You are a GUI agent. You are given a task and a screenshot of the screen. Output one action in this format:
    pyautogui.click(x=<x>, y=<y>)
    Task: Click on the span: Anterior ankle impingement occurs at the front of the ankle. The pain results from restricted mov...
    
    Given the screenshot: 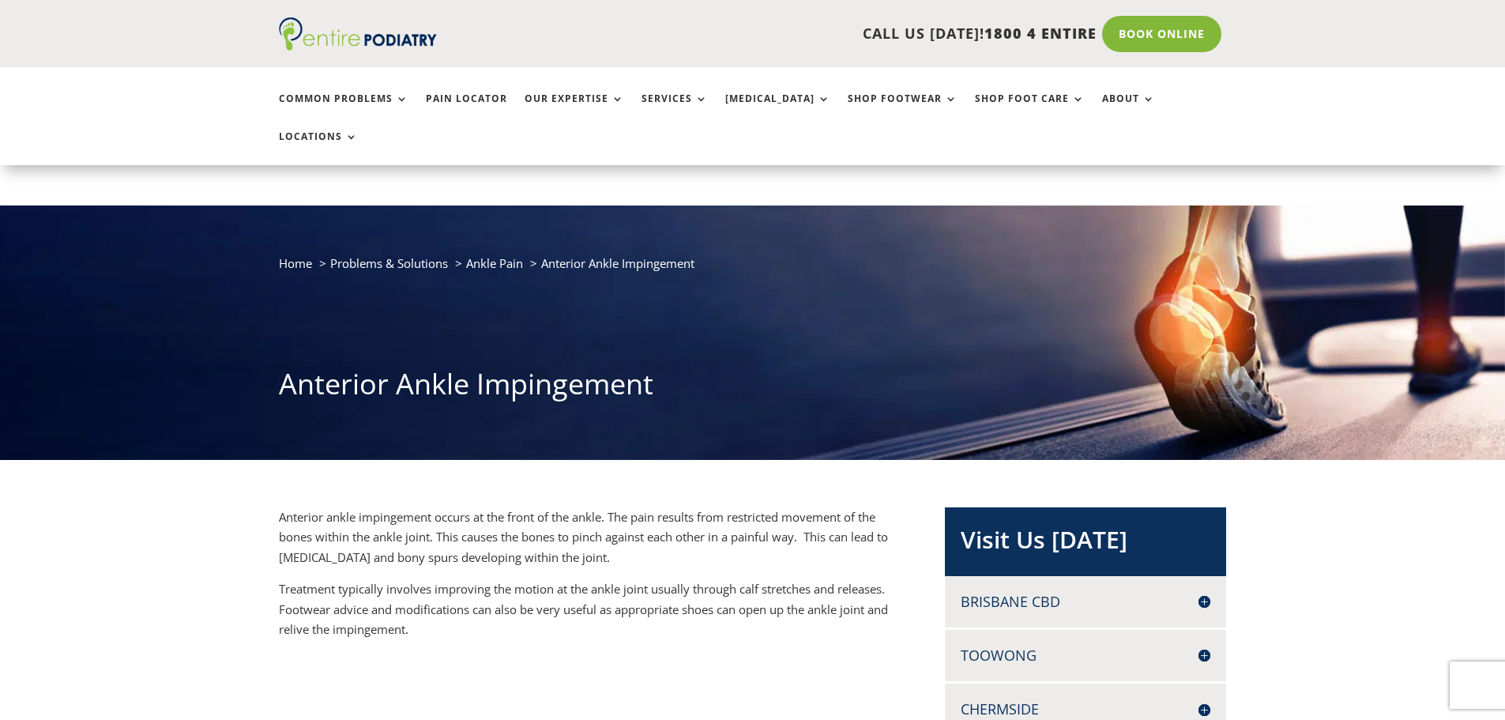 What is the action you would take?
    pyautogui.click(x=583, y=536)
    